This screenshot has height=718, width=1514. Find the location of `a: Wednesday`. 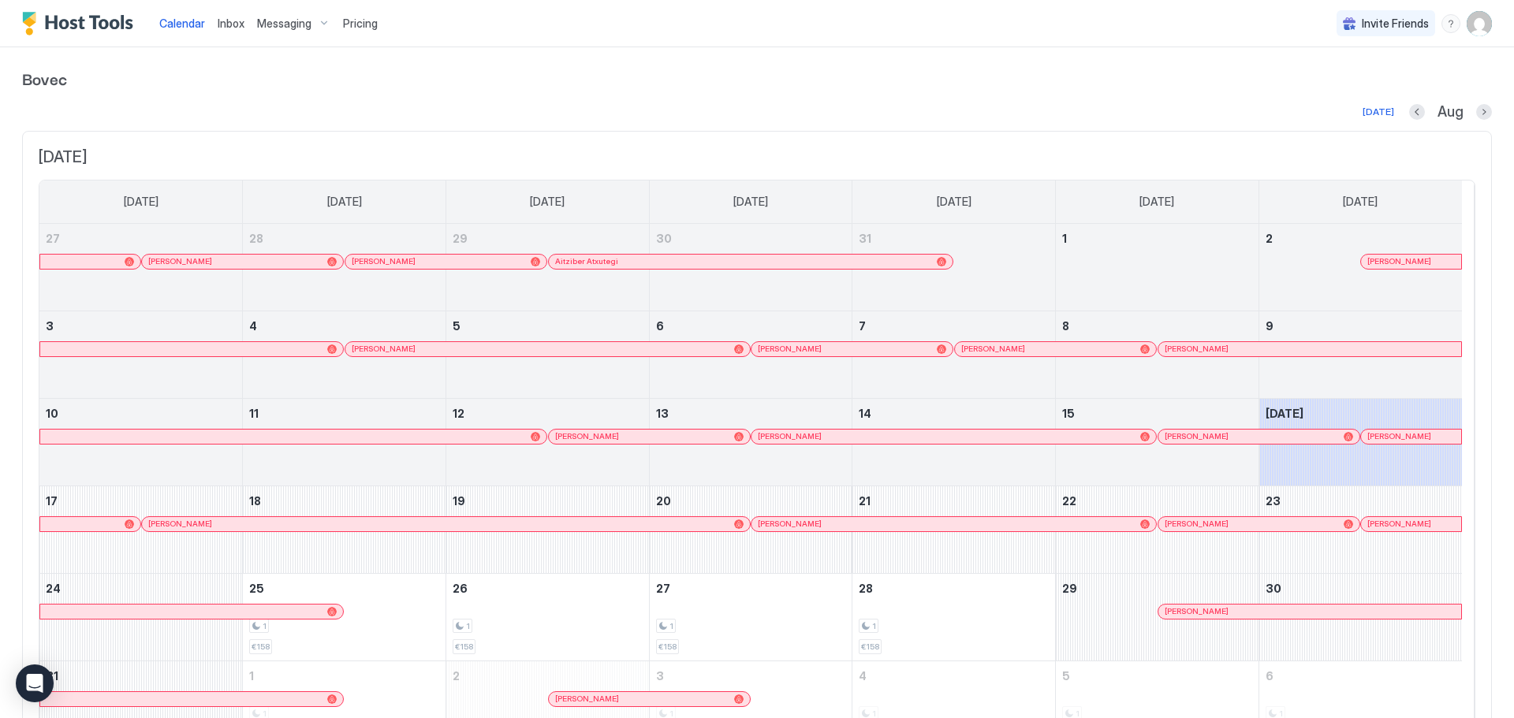

a: Wednesday is located at coordinates (750, 202).